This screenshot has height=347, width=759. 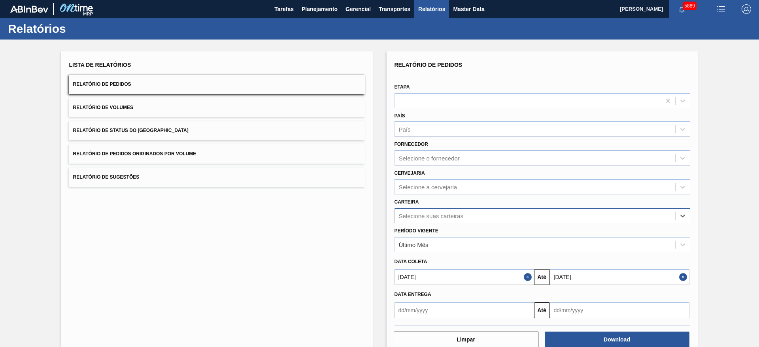 What do you see at coordinates (411, 262) in the screenshot?
I see `span: Data coleta` at bounding box center [411, 262].